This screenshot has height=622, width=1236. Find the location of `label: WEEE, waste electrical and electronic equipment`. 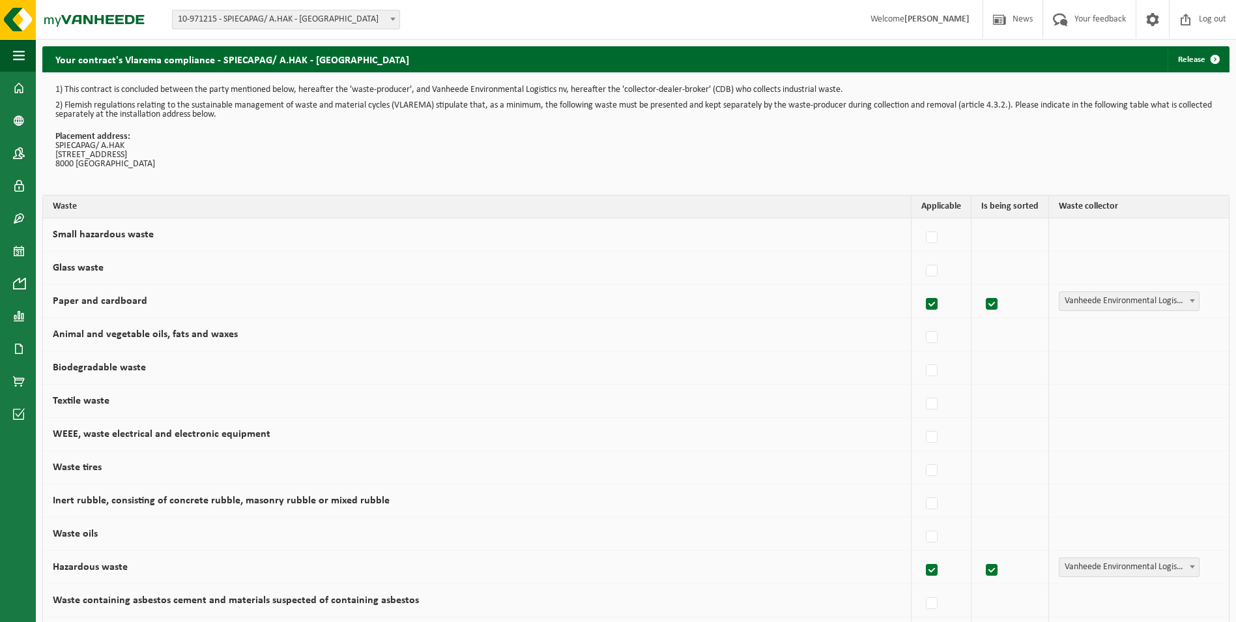

label: WEEE, waste electrical and electronic equipment is located at coordinates (162, 434).